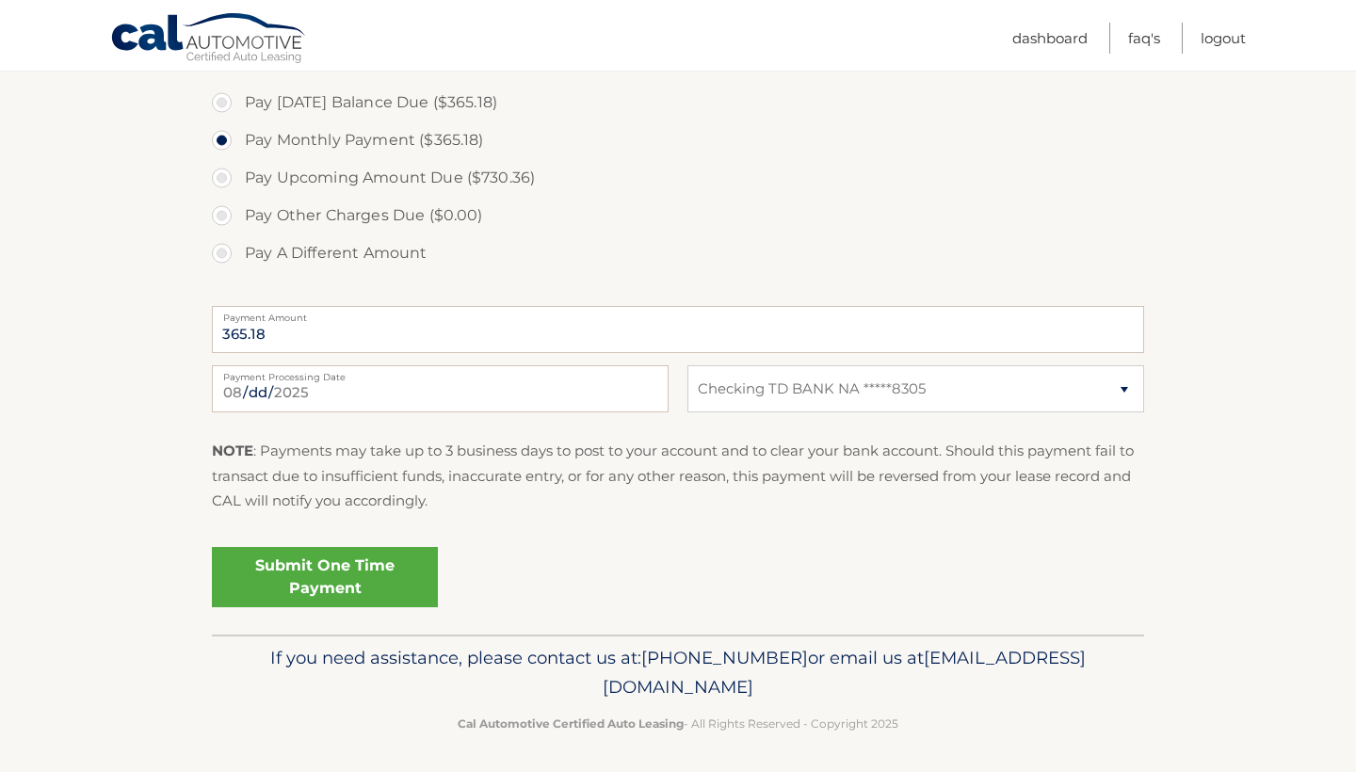 The height and width of the screenshot is (772, 1356). I want to click on strong: Cal Automotive Certified Auto Leasing, so click(571, 723).